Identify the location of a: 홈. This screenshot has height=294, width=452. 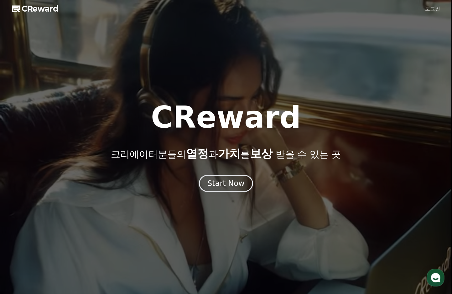
(22, 206).